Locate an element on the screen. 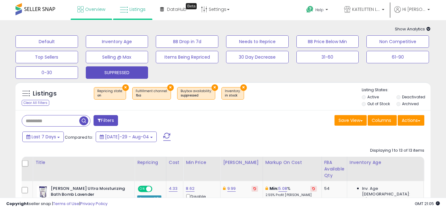 The height and width of the screenshot is (210, 446). button: 61-90 is located at coordinates (397, 57).